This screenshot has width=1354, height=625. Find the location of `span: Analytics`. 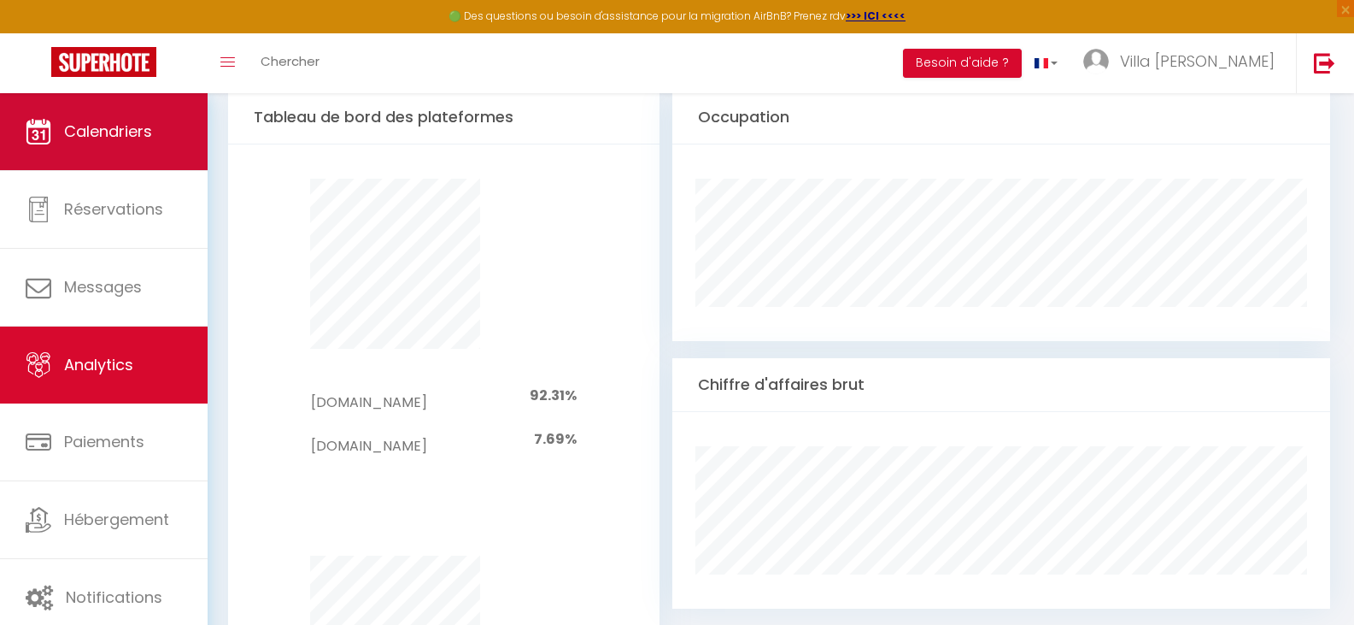

span: Analytics is located at coordinates (98, 364).